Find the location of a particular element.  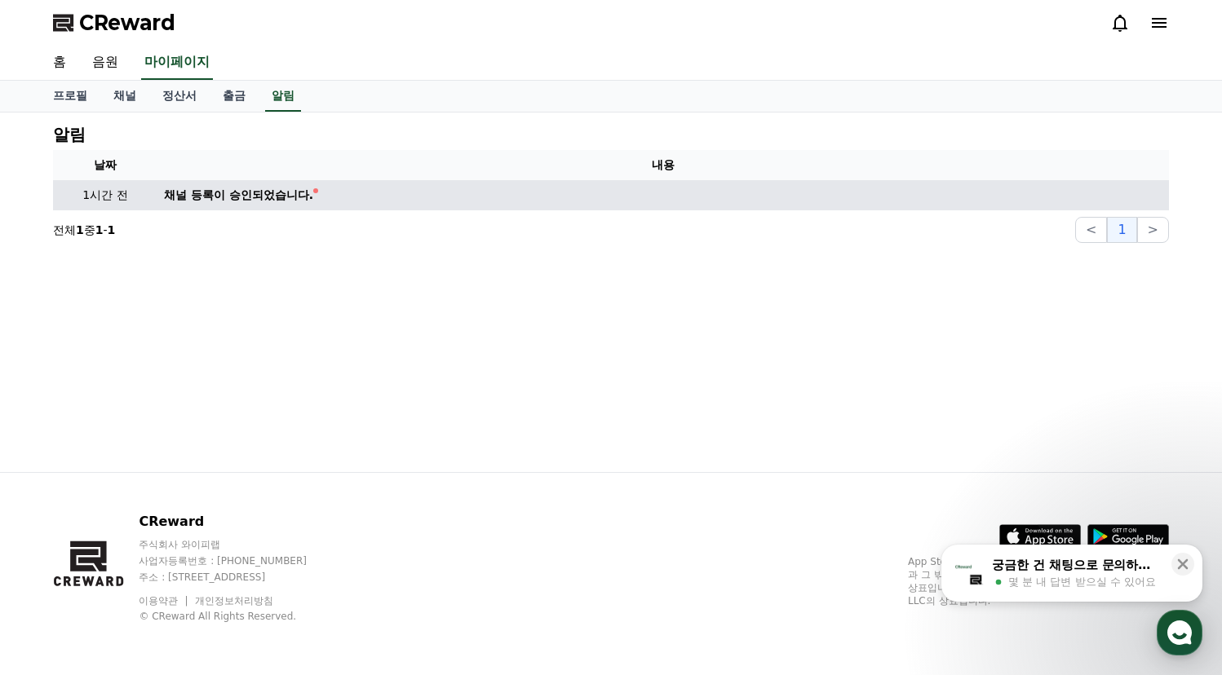

span: CReward is located at coordinates (127, 23).